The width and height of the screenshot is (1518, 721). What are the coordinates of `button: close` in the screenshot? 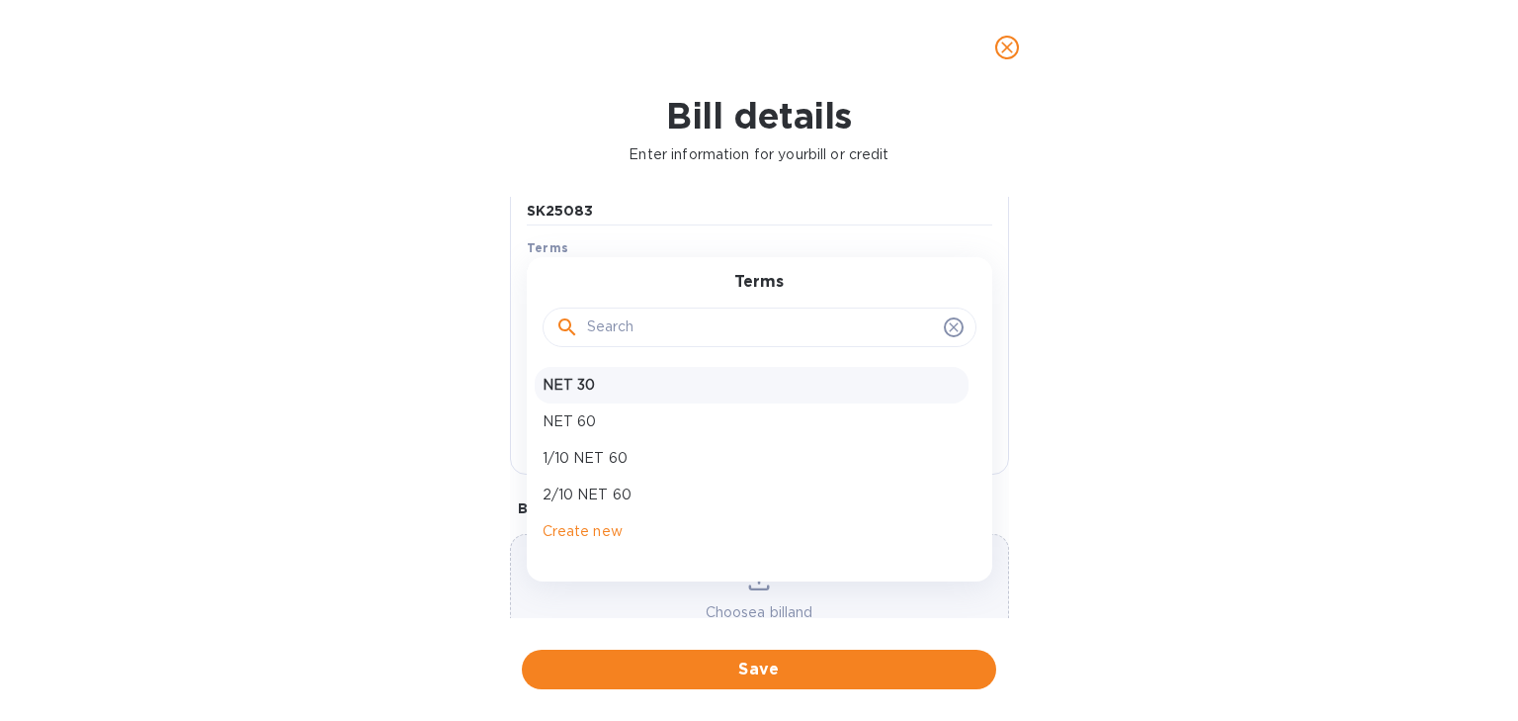 It's located at (1007, 47).